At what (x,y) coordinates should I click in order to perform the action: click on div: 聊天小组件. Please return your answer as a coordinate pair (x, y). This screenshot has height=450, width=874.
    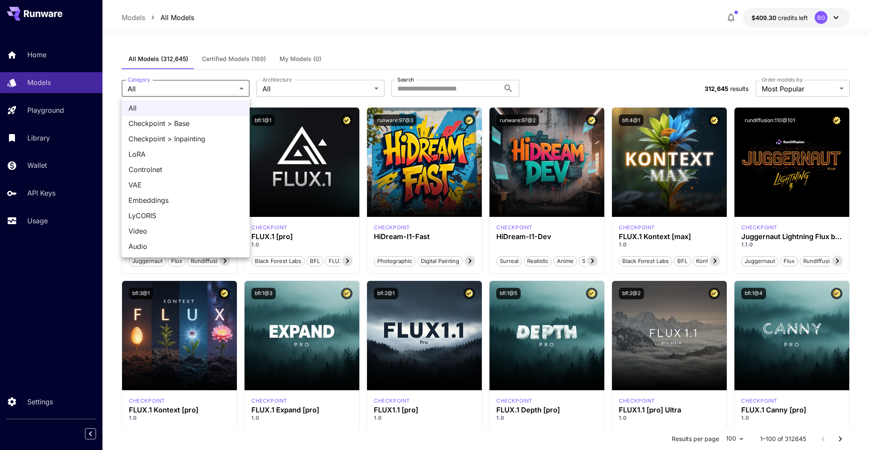
    Looking at the image, I should click on (852, 429).